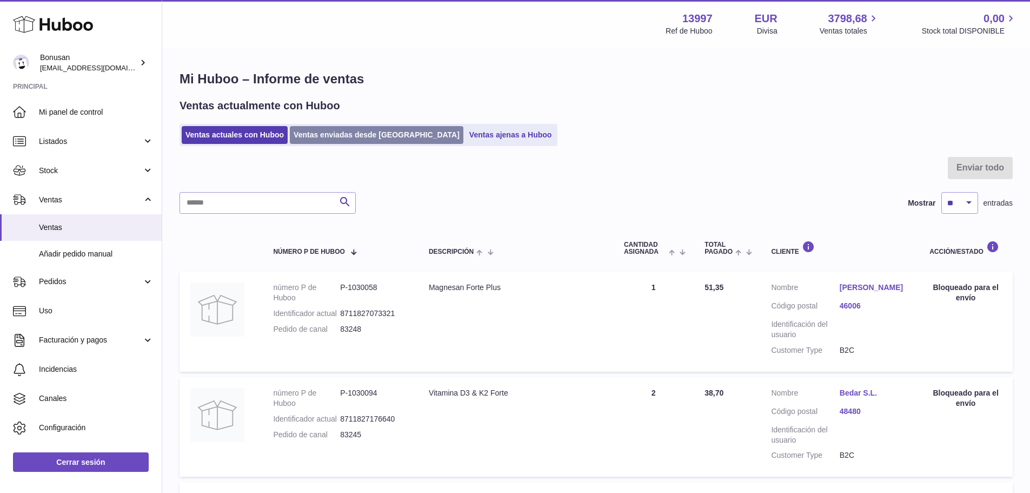 This screenshot has height=493, width=1030. Describe the element at coordinates (374, 329) in the screenshot. I see `dd: 83248` at that location.